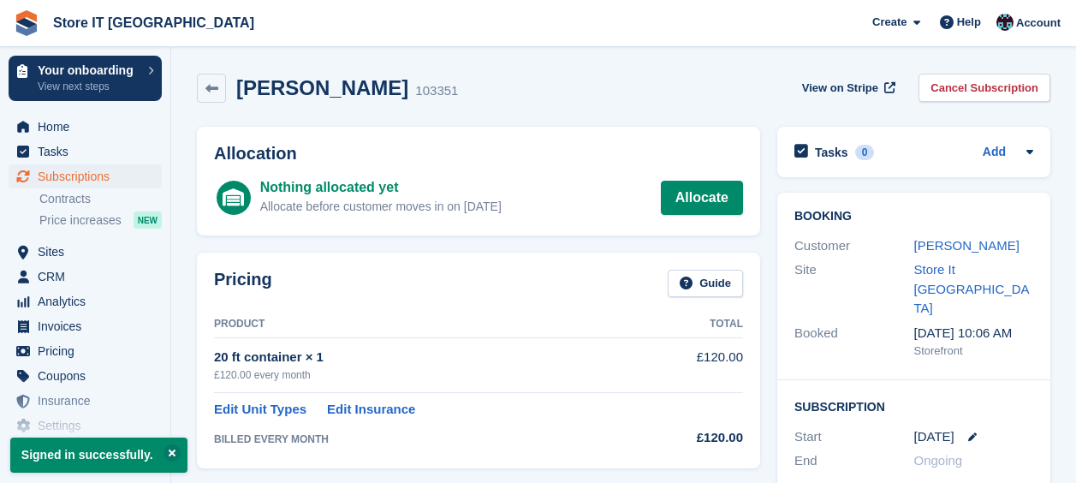 This screenshot has height=483, width=1076. What do you see at coordinates (429, 357) in the screenshot?
I see `div: 20 ft container × 1` at bounding box center [429, 357].